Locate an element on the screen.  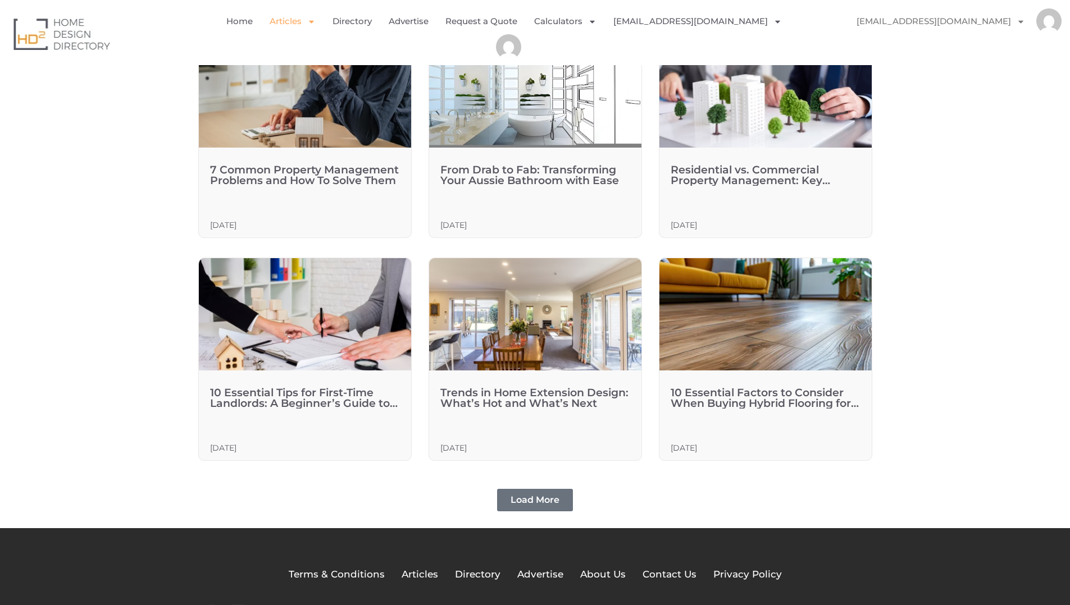
span: Privacy Policy is located at coordinates (747, 575).